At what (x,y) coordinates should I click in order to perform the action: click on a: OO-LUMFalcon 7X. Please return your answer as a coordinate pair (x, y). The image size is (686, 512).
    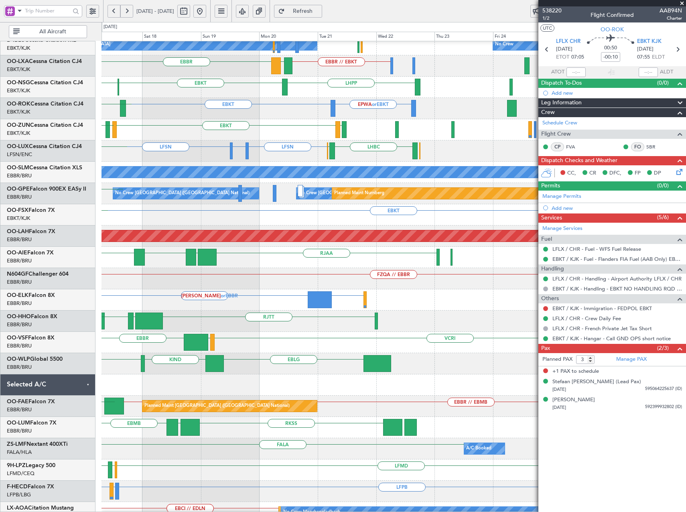
    Looking at the image, I should click on (32, 423).